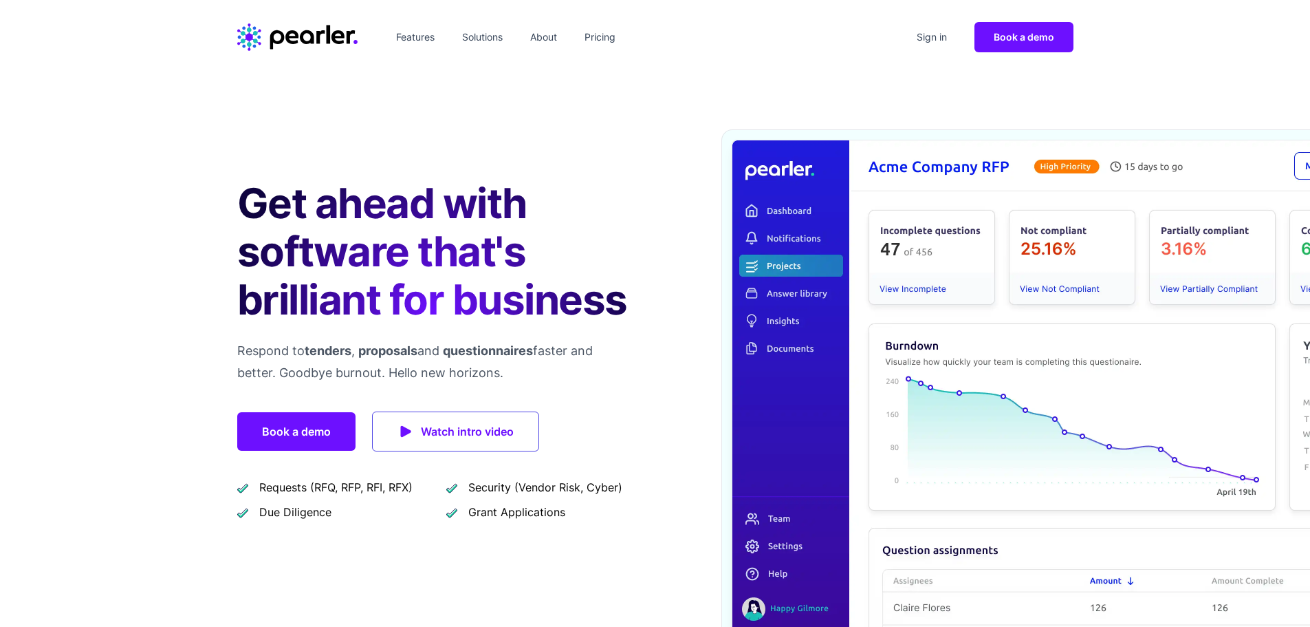 The image size is (1310, 627). What do you see at coordinates (435, 251) in the screenshot?
I see `h1: Get ahead with software that's brilliant for business` at bounding box center [435, 251].